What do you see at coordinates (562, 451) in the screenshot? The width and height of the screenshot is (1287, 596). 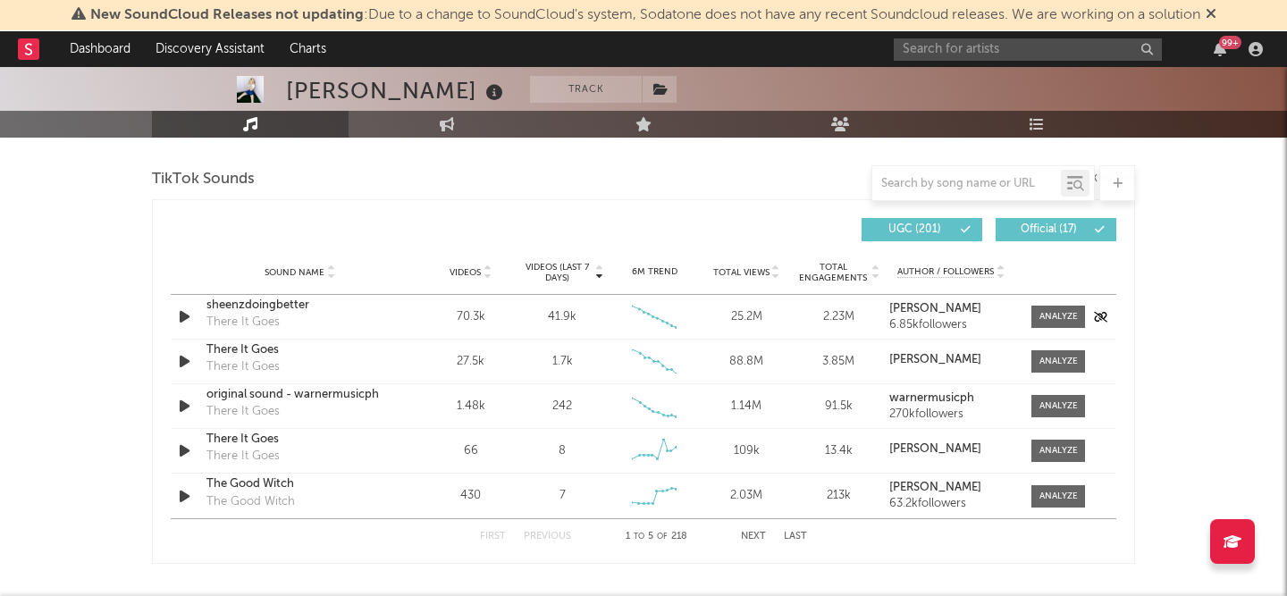 I see `div: 8` at bounding box center [562, 451].